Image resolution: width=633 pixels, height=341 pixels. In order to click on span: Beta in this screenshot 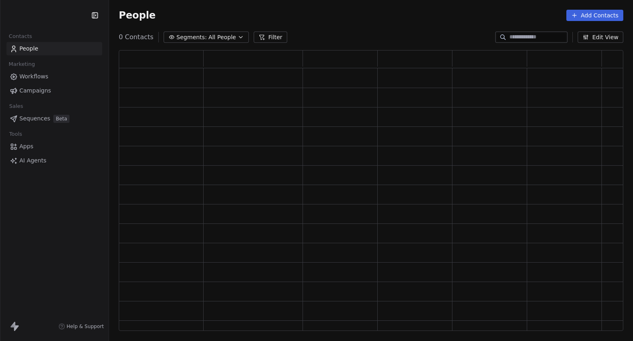, I will do `click(61, 119)`.